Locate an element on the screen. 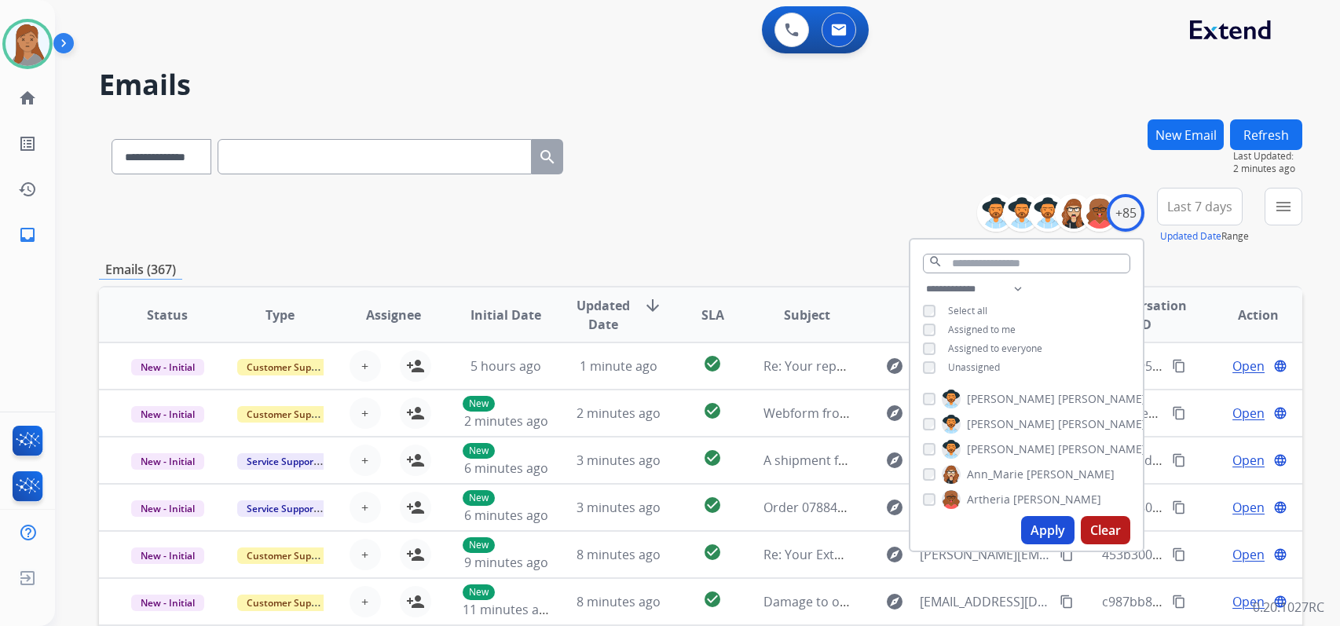  span: 5 hours ago is located at coordinates (506, 366).